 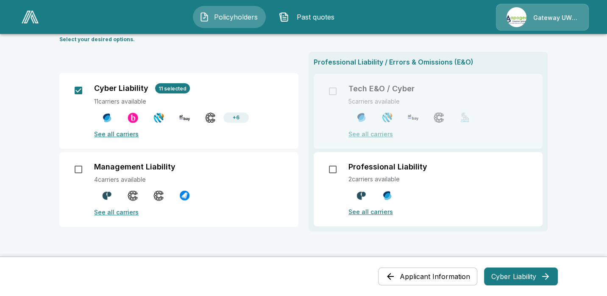 What do you see at coordinates (204, 17) in the screenshot?
I see `img: Policyholders Icon` at bounding box center [204, 17].